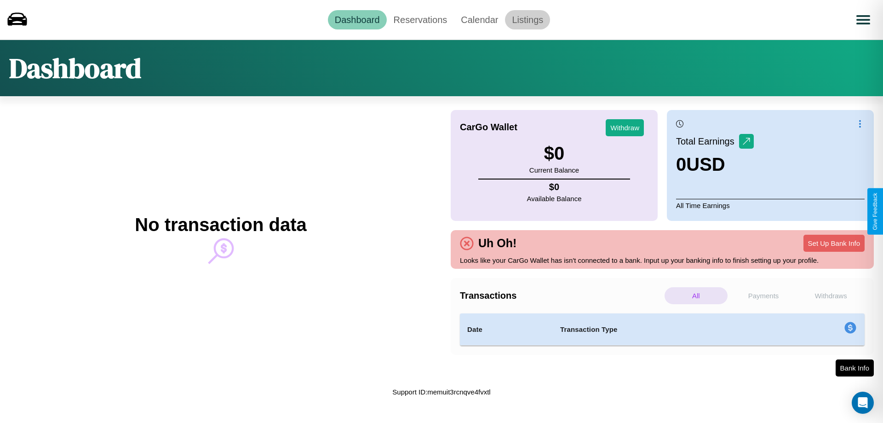 This screenshot has height=423, width=883. What do you see at coordinates (834, 243) in the screenshot?
I see `button: Set Up Bank Info` at bounding box center [834, 243].